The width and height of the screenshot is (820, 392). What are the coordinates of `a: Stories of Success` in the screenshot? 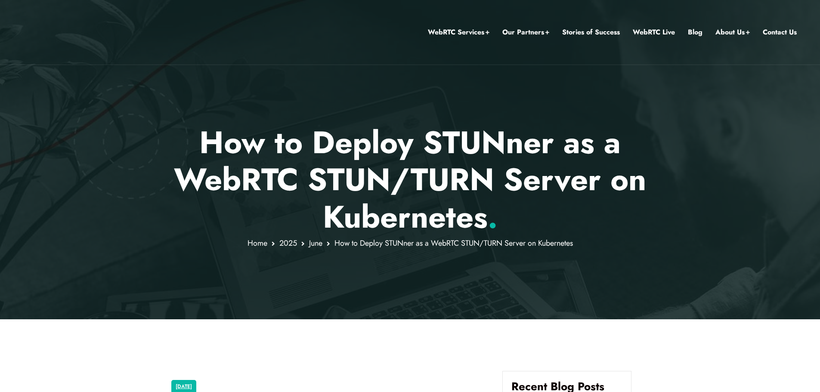 It's located at (591, 32).